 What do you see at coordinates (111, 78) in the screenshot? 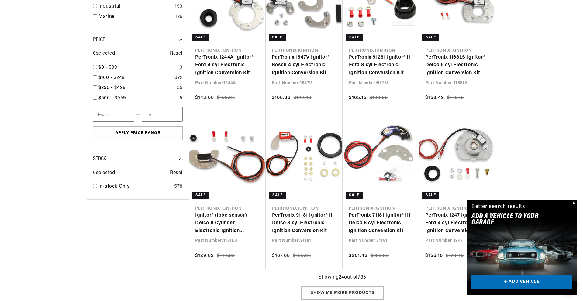
I see `span: $100 - $249` at bounding box center [111, 78].